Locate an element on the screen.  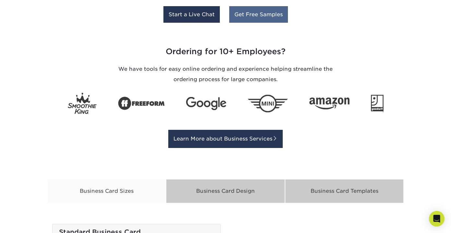
h3: Ordering for 10+ Employees? is located at coordinates (226, 52).